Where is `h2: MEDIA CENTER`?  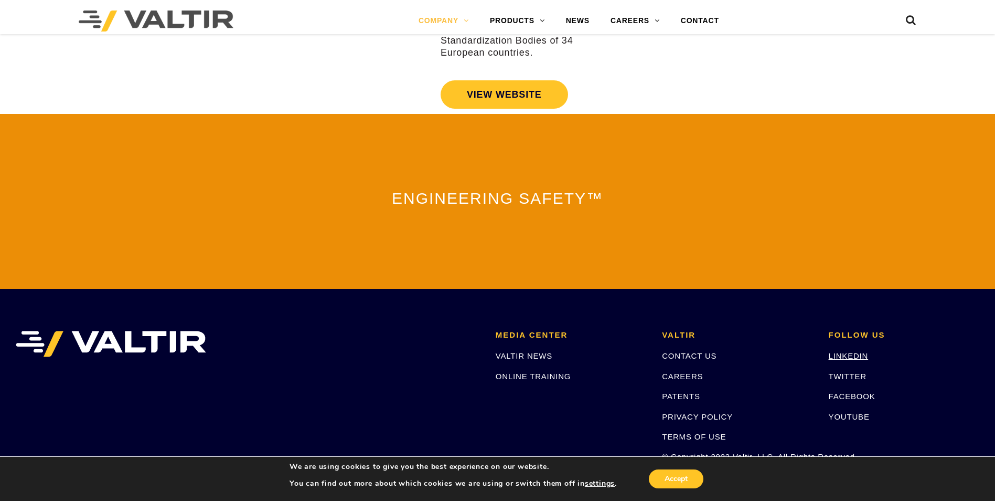 h2: MEDIA CENTER is located at coordinates (571, 335).